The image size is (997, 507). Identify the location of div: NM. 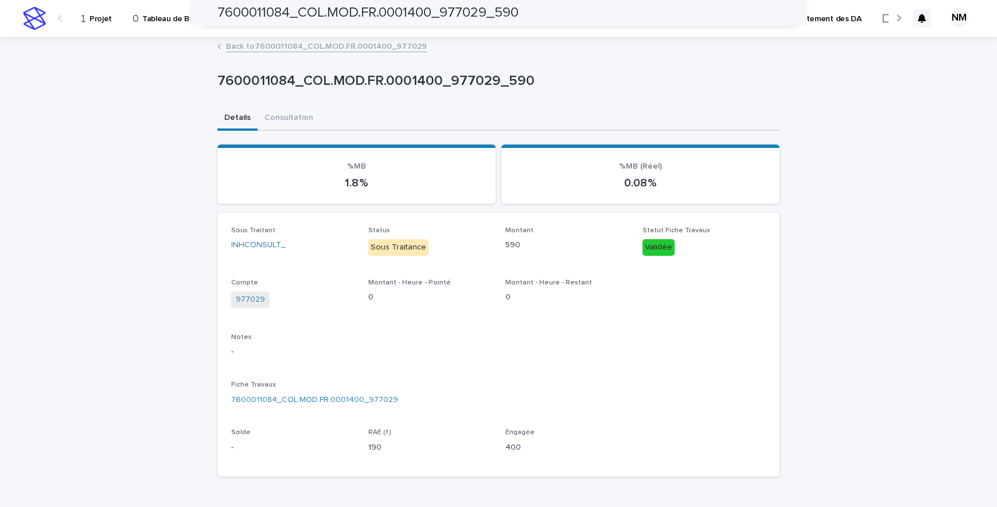
(959, 18).